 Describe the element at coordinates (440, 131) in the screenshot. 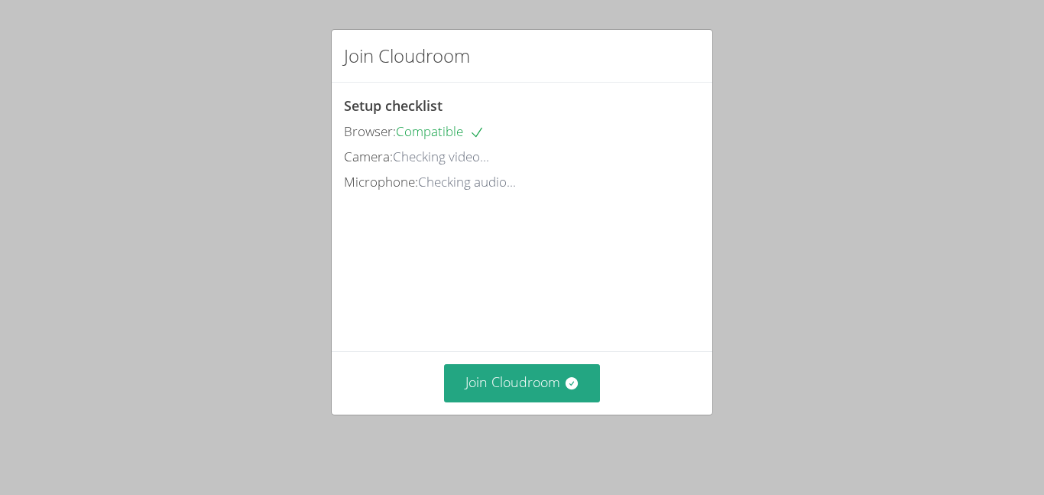

I see `span: Compatible` at that location.